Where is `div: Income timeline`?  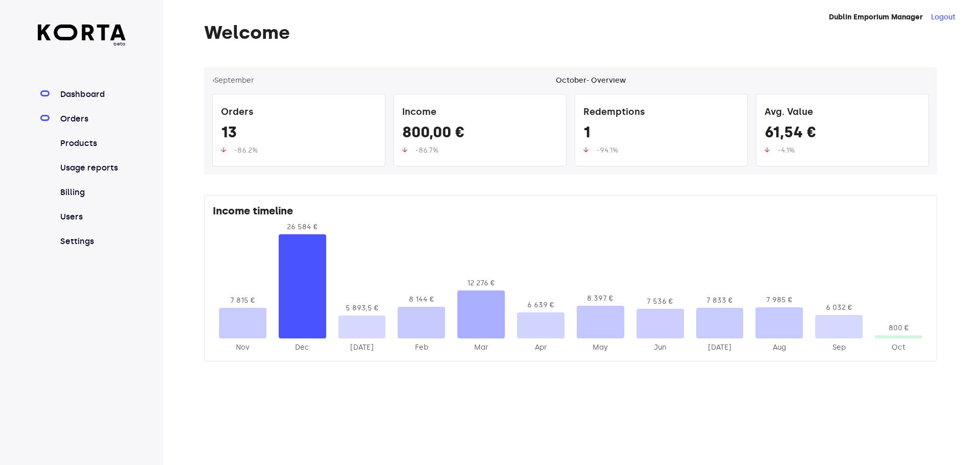 div: Income timeline is located at coordinates (571, 213).